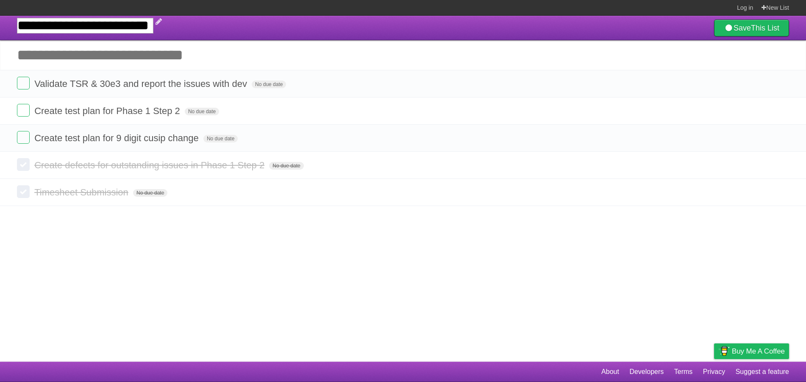 Image resolution: width=806 pixels, height=382 pixels. What do you see at coordinates (646, 372) in the screenshot?
I see `a: Developers` at bounding box center [646, 372].